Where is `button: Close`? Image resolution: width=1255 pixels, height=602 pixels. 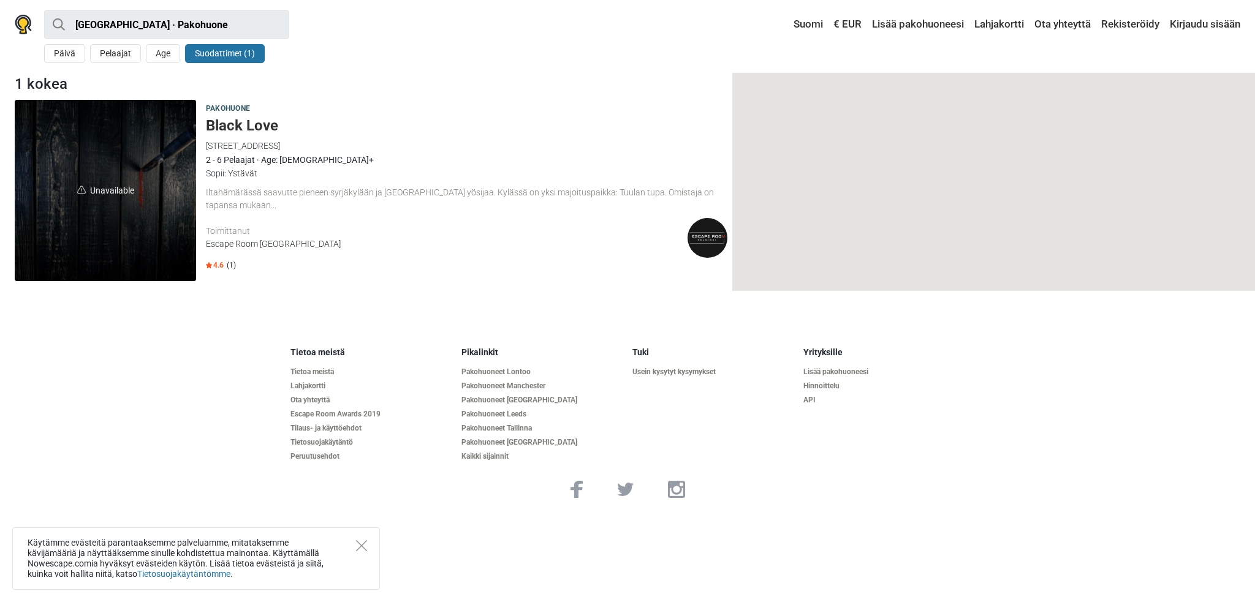 button: Close is located at coordinates (361, 546).